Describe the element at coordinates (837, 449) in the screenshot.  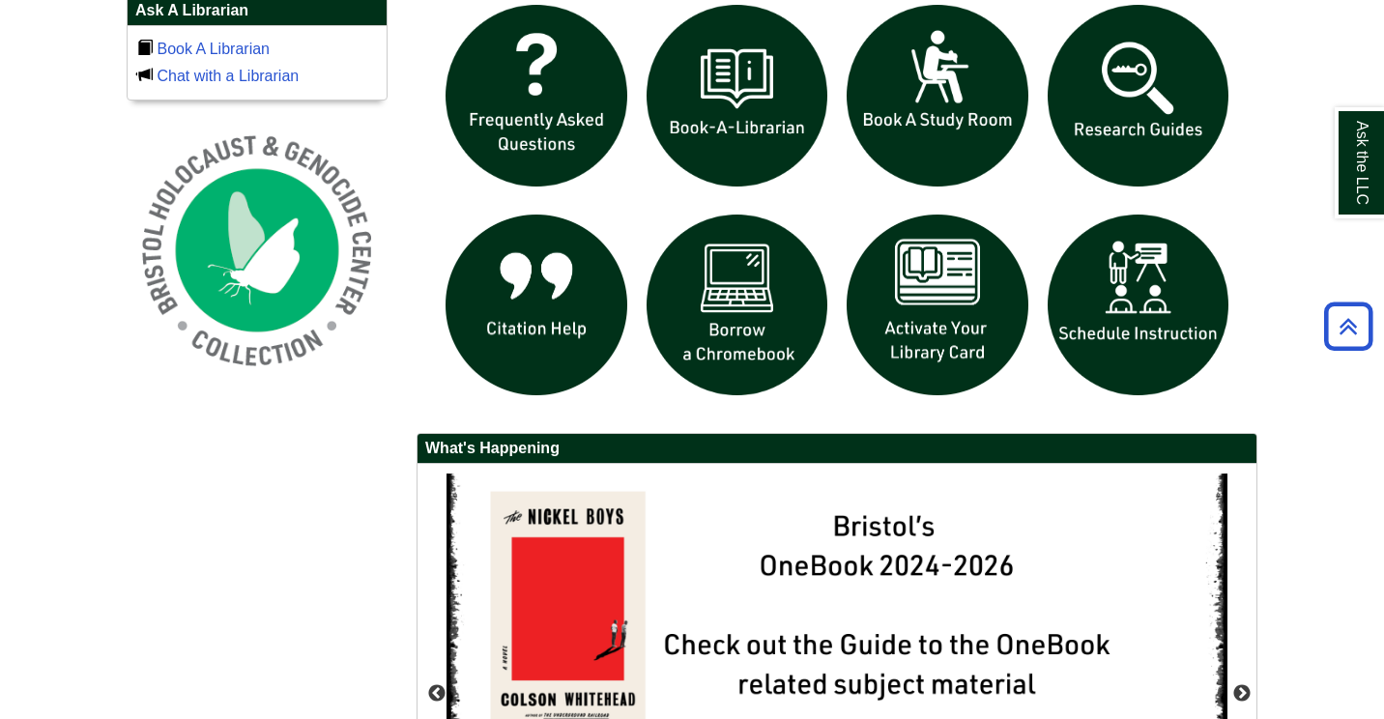
I see `h2: What's Happening` at that location.